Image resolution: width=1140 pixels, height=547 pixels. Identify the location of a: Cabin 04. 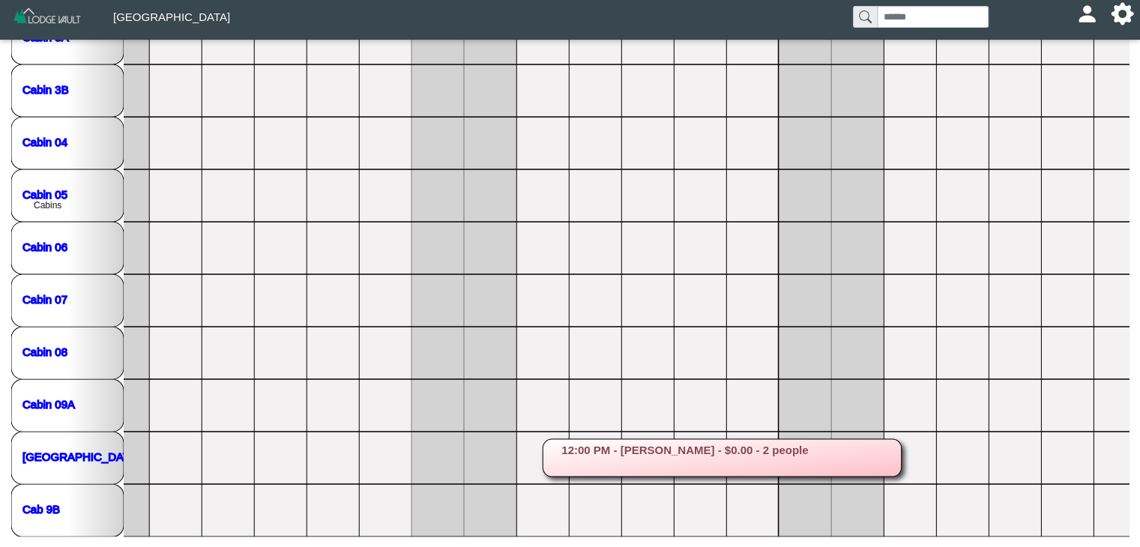
(45, 141).